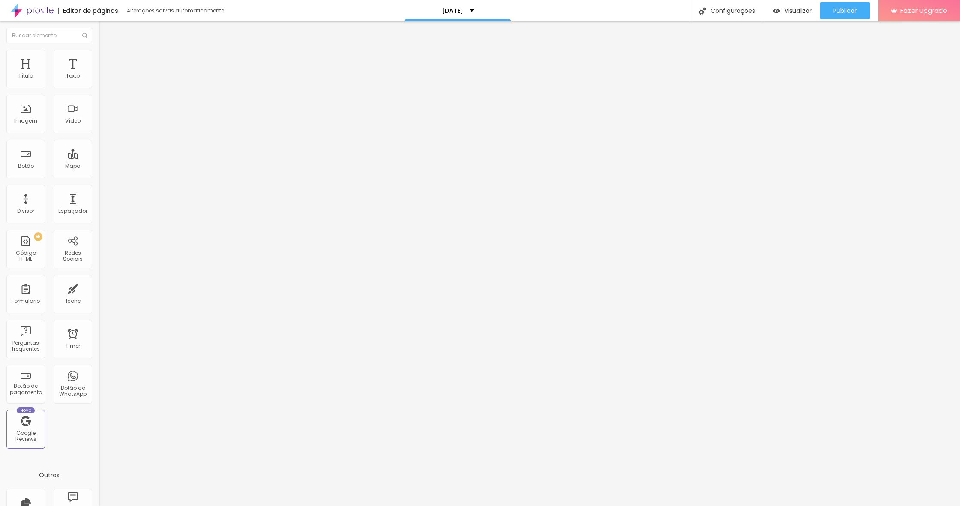  Describe the element at coordinates (49, 36) in the screenshot. I see `input: Buscar elemento` at that location.